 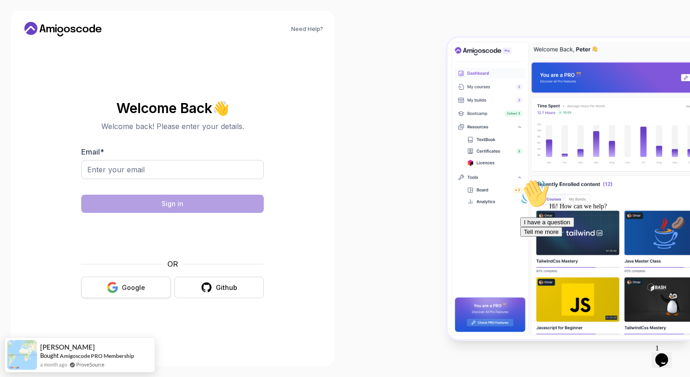 I want to click on button: Tell me more, so click(x=25, y=56).